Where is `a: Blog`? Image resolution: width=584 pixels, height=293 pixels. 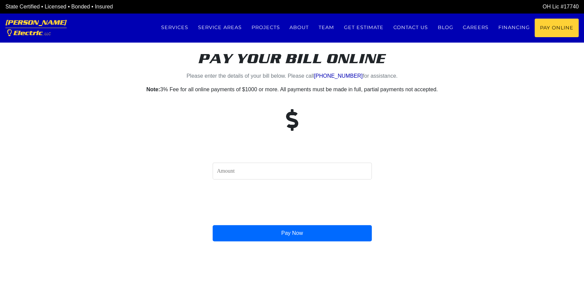
a: Blog is located at coordinates (445, 27).